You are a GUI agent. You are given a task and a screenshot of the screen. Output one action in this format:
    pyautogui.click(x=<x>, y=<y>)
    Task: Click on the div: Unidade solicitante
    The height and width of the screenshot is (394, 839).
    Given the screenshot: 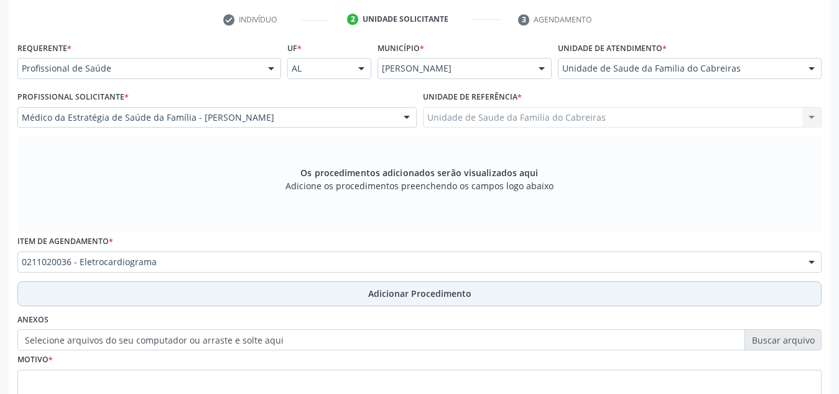 What is the action you would take?
    pyautogui.click(x=405, y=19)
    